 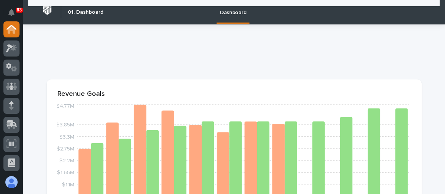 What do you see at coordinates (67, 137) in the screenshot?
I see `tspan: $3.3M` at bounding box center [67, 137].